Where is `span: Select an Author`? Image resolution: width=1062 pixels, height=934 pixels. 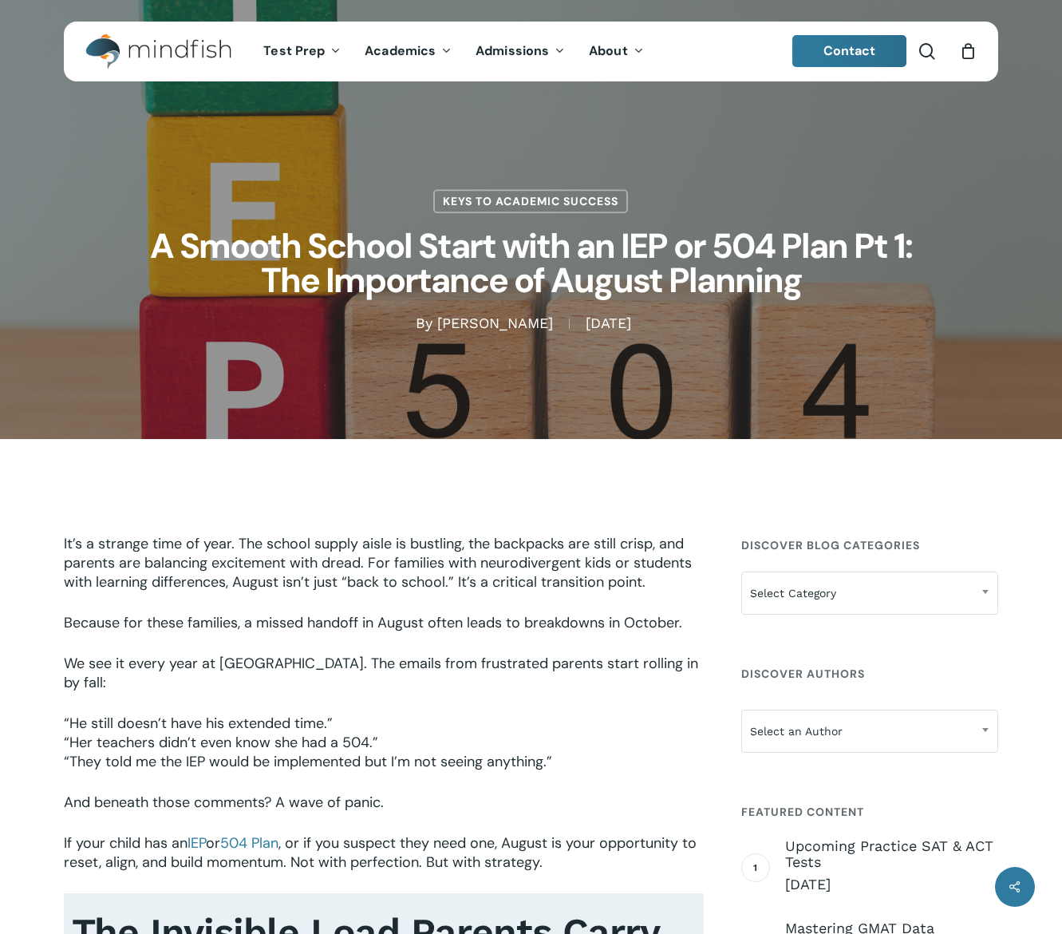
span: Select an Author is located at coordinates (870, 731).